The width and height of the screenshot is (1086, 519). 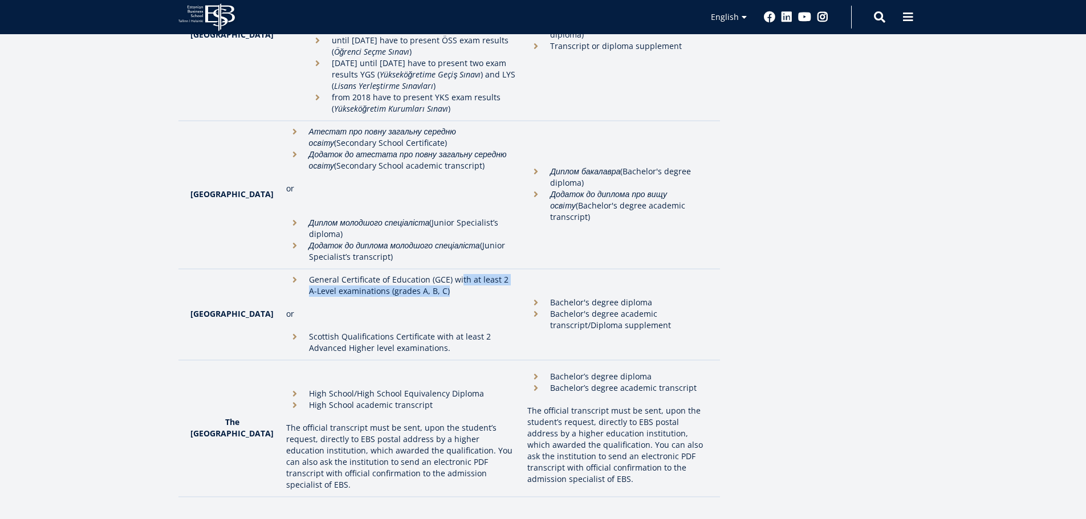 I want to click on em: Yükseköğretime Geçiş Sınavı, so click(x=431, y=74).